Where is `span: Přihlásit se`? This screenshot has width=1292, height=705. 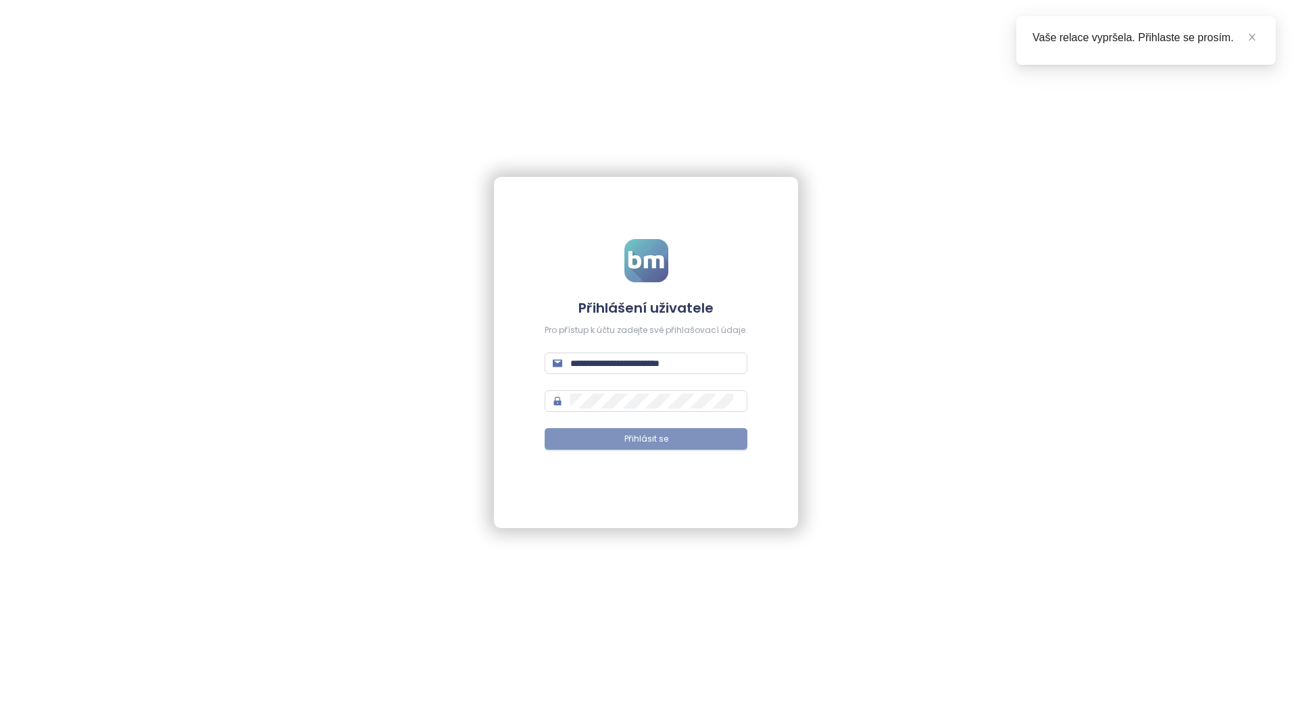
span: Přihlásit se is located at coordinates (646, 439).